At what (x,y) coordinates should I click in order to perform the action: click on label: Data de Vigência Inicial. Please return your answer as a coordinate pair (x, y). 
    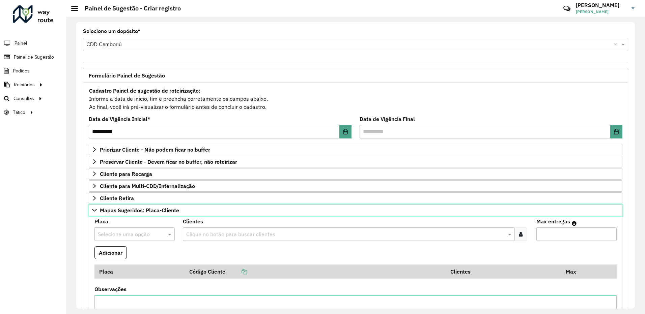
    Looking at the image, I should click on (119, 119).